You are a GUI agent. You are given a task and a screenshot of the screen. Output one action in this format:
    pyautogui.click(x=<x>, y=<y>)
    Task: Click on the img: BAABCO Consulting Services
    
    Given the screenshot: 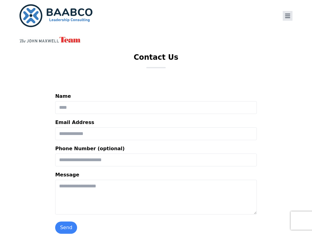 What is the action you would take?
    pyautogui.click(x=56, y=16)
    